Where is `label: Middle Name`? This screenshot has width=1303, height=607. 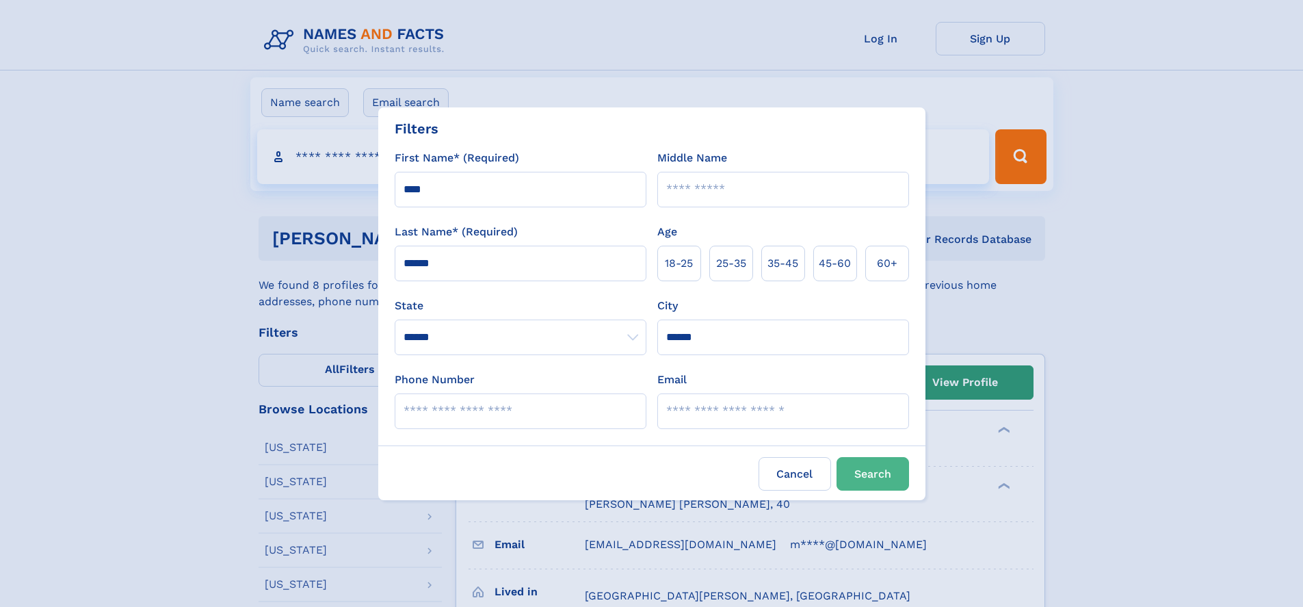
label: Middle Name is located at coordinates (692, 158).